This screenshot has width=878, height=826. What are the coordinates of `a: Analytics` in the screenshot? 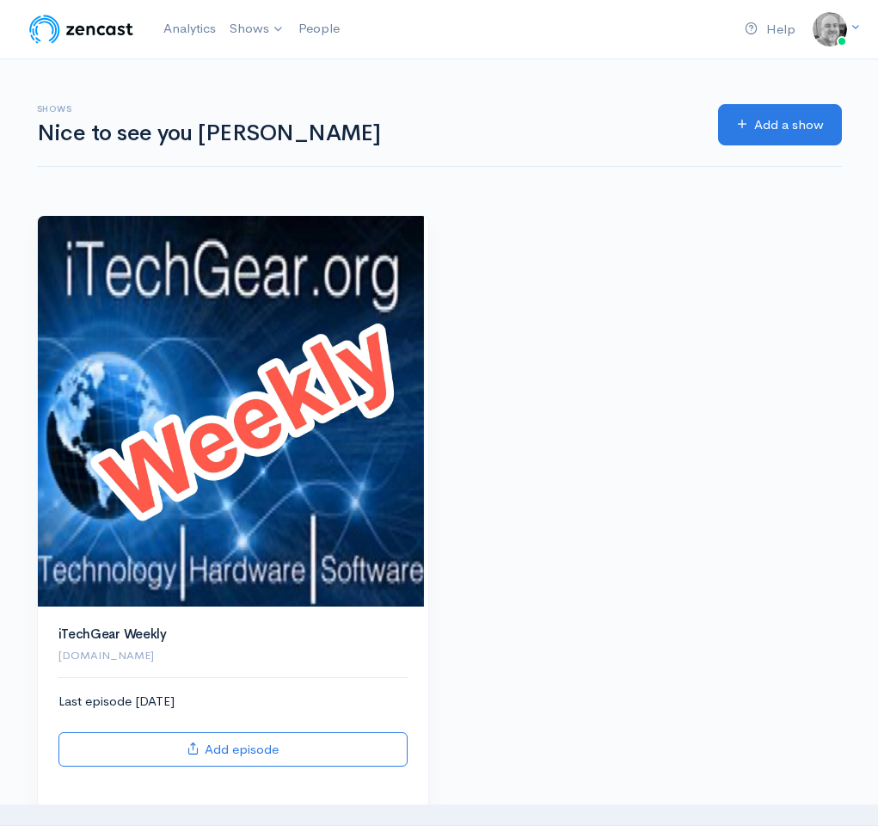 It's located at (189, 28).